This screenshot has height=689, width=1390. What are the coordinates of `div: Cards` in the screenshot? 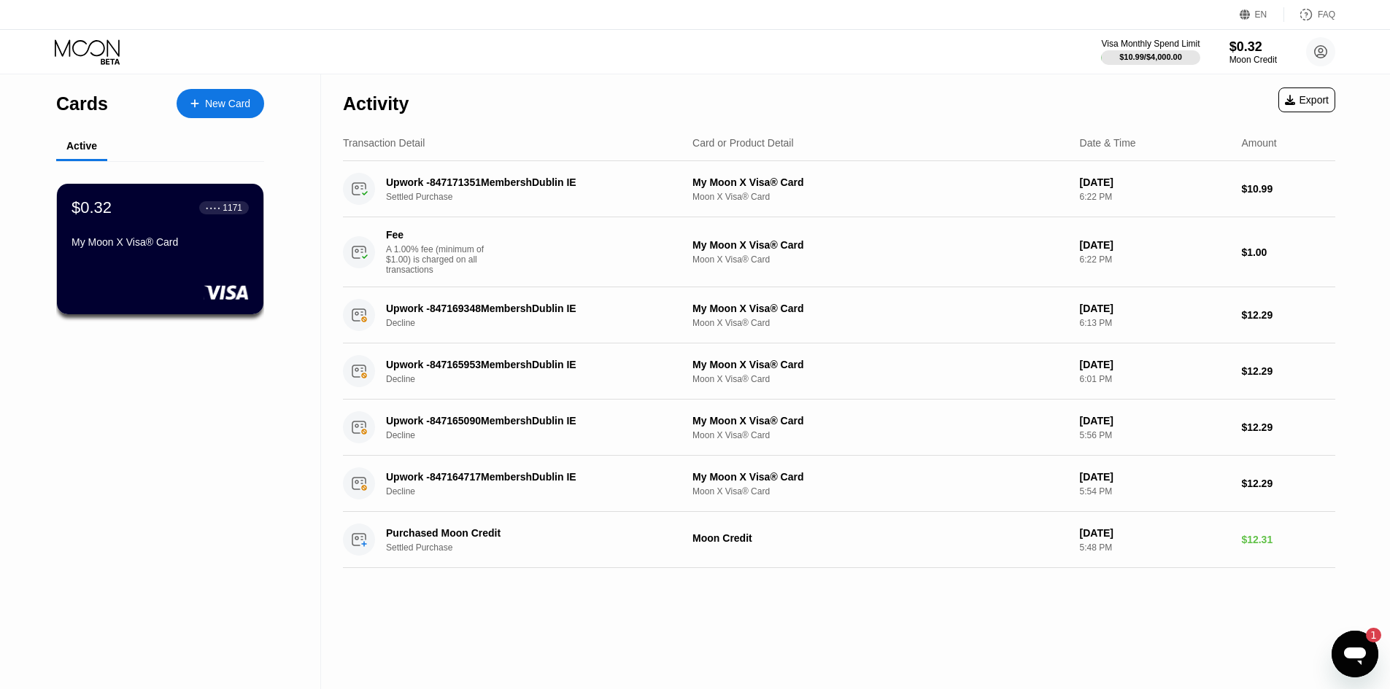 It's located at (82, 104).